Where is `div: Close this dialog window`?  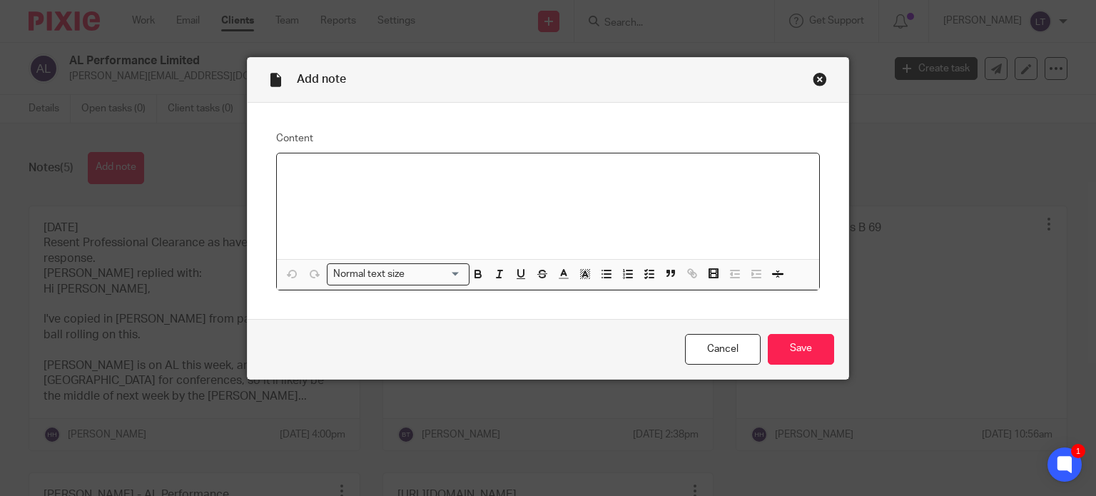 div: Close this dialog window is located at coordinates (820, 79).